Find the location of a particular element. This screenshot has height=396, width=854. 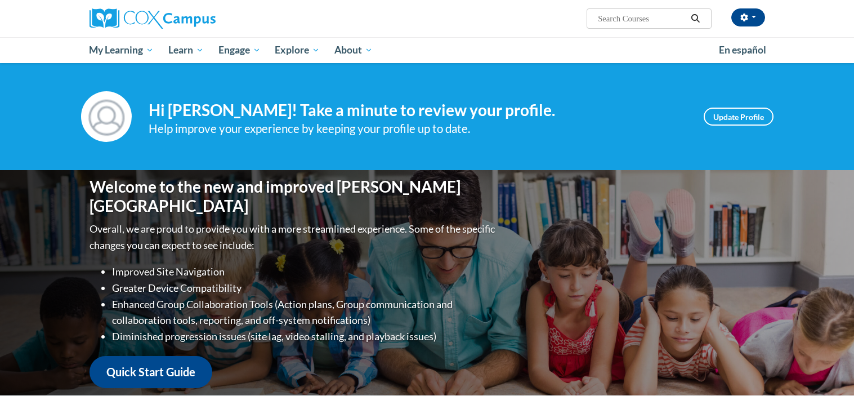

span: About is located at coordinates (354, 50).